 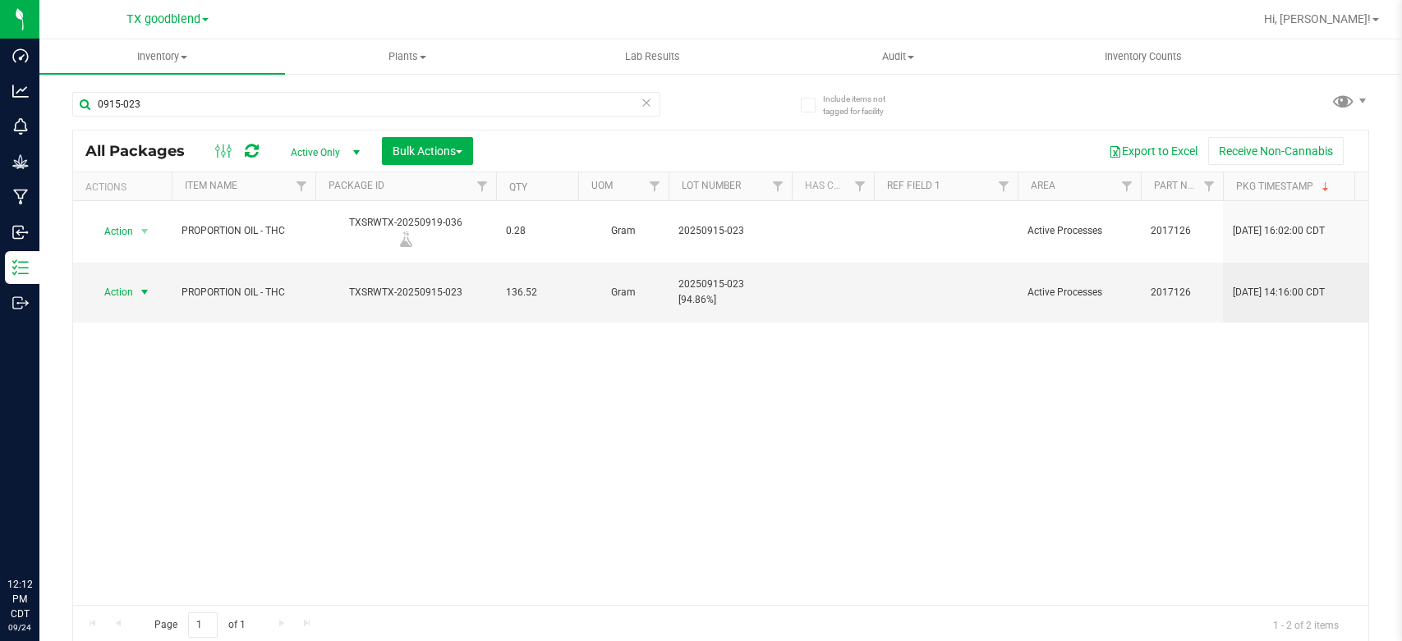 I want to click on a: Lot Number, so click(x=711, y=186).